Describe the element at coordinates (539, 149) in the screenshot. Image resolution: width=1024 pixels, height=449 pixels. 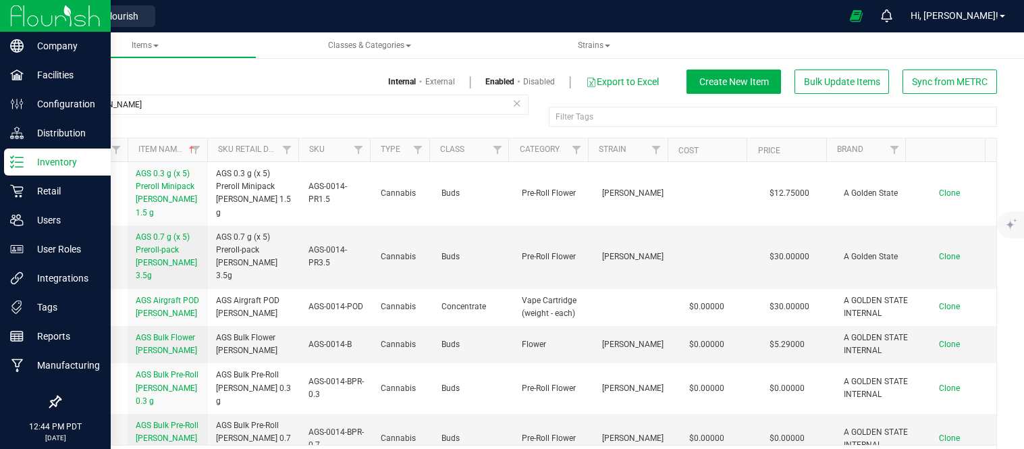
I see `a: Category` at that location.